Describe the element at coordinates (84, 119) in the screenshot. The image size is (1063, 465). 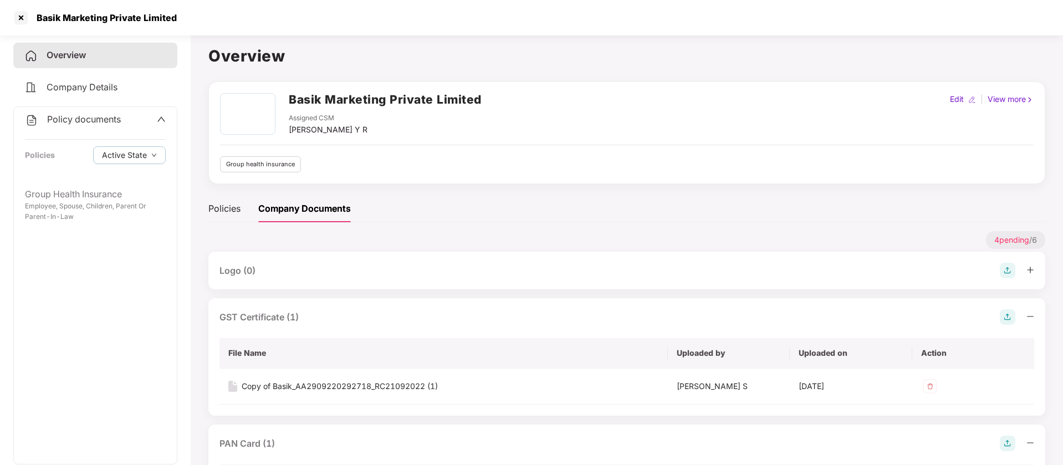
I see `span: Policy documents` at that location.